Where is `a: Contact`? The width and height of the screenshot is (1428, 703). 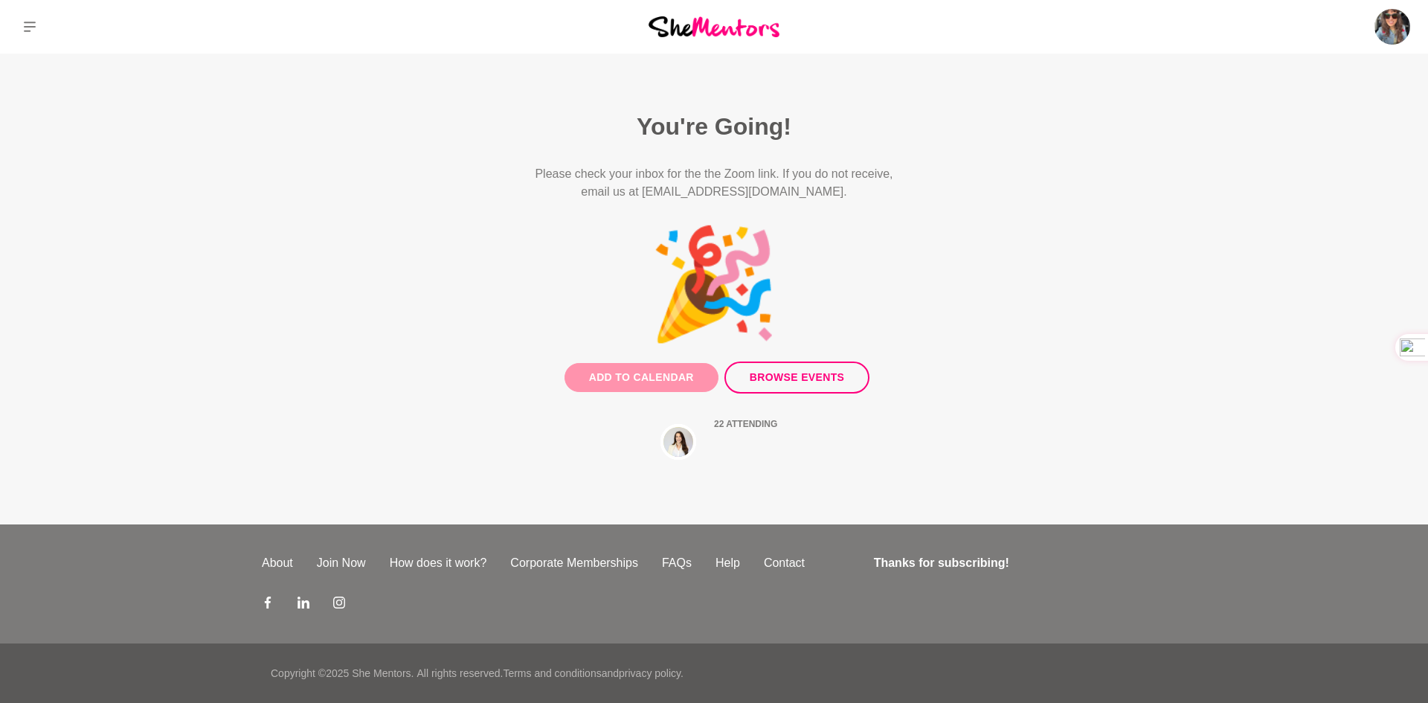 a: Contact is located at coordinates (784, 563).